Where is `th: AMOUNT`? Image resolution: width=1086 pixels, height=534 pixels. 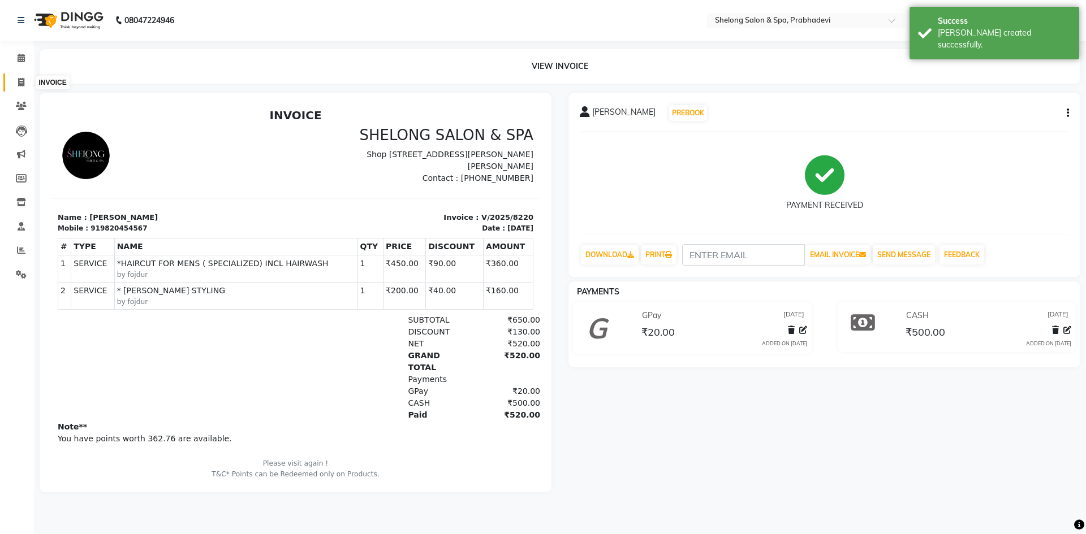 th: AMOUNT is located at coordinates (457, 143).